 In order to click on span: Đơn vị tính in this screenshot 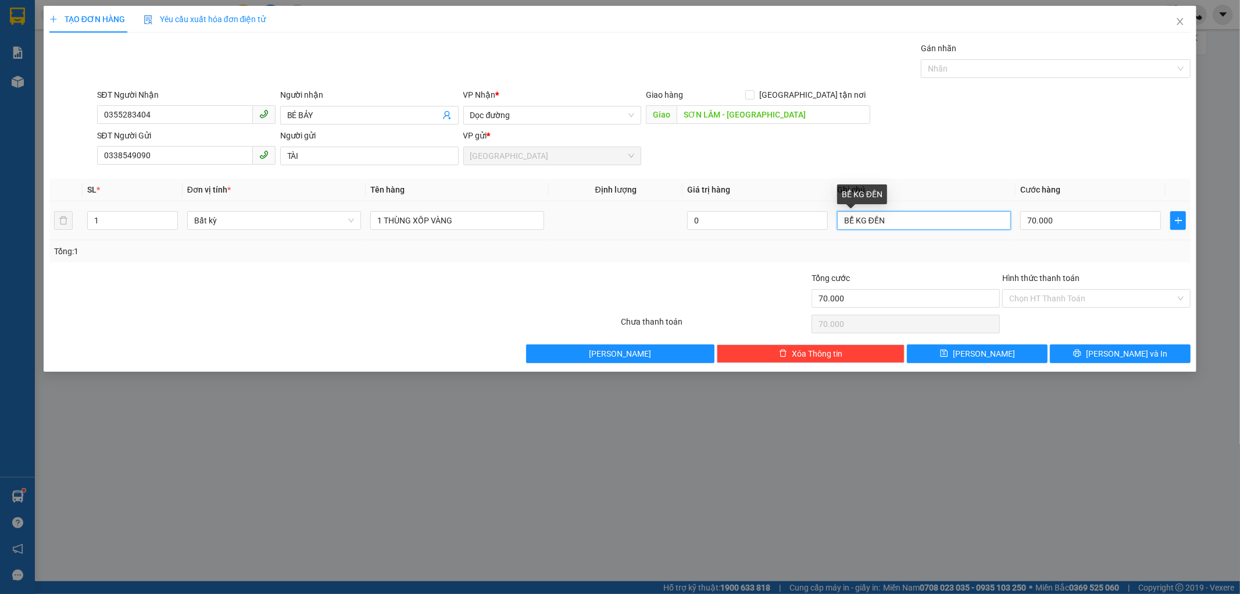, I will do `click(209, 190)`.